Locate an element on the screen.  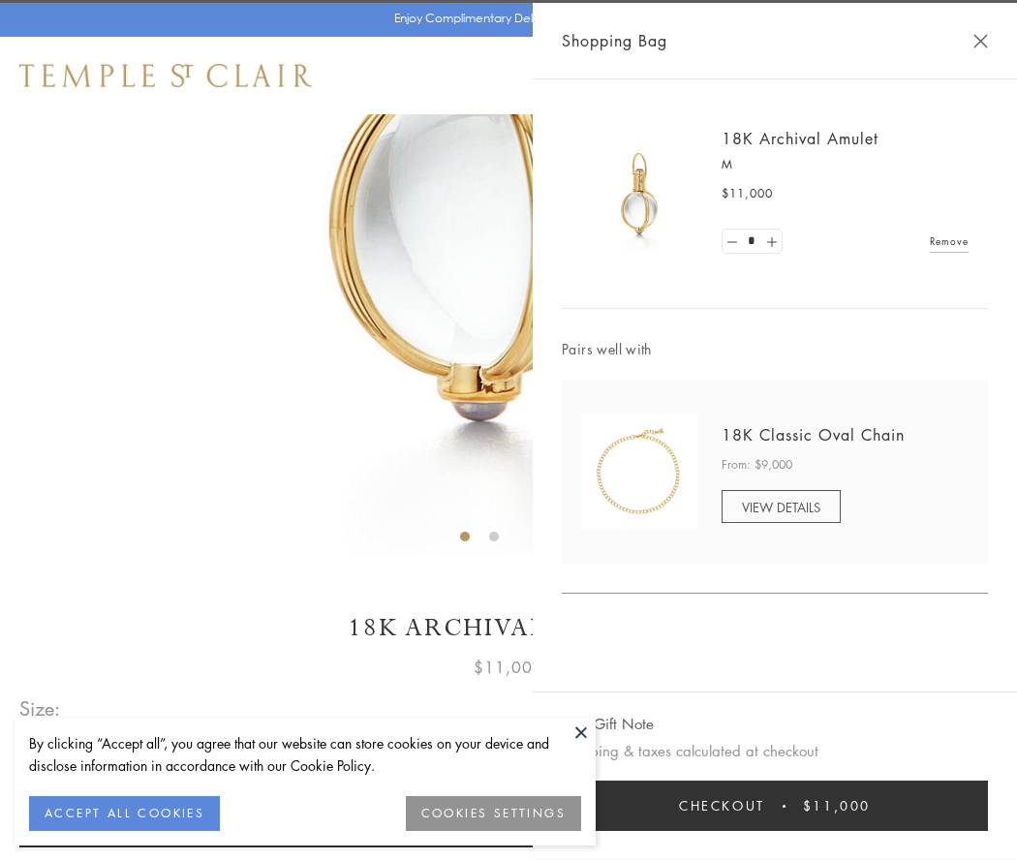
button: COOKIES SETTINGS is located at coordinates (493, 813).